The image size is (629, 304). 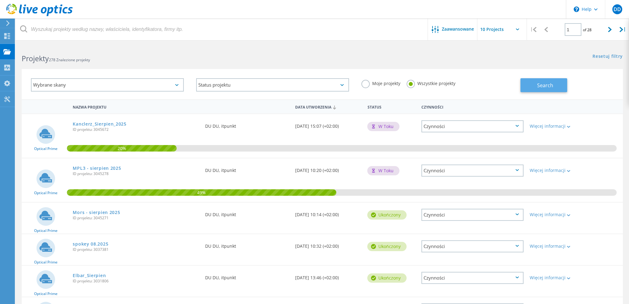 I want to click on input: Wyszukaj projekty według nazwy, właściciela, identyfikatora, firmy itp., so click(x=222, y=29).